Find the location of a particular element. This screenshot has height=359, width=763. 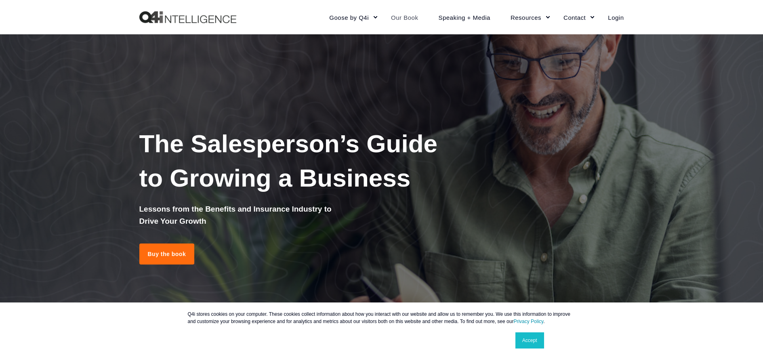

span: The Salesperson’s Guide to Growing a Business is located at coordinates (288, 161).